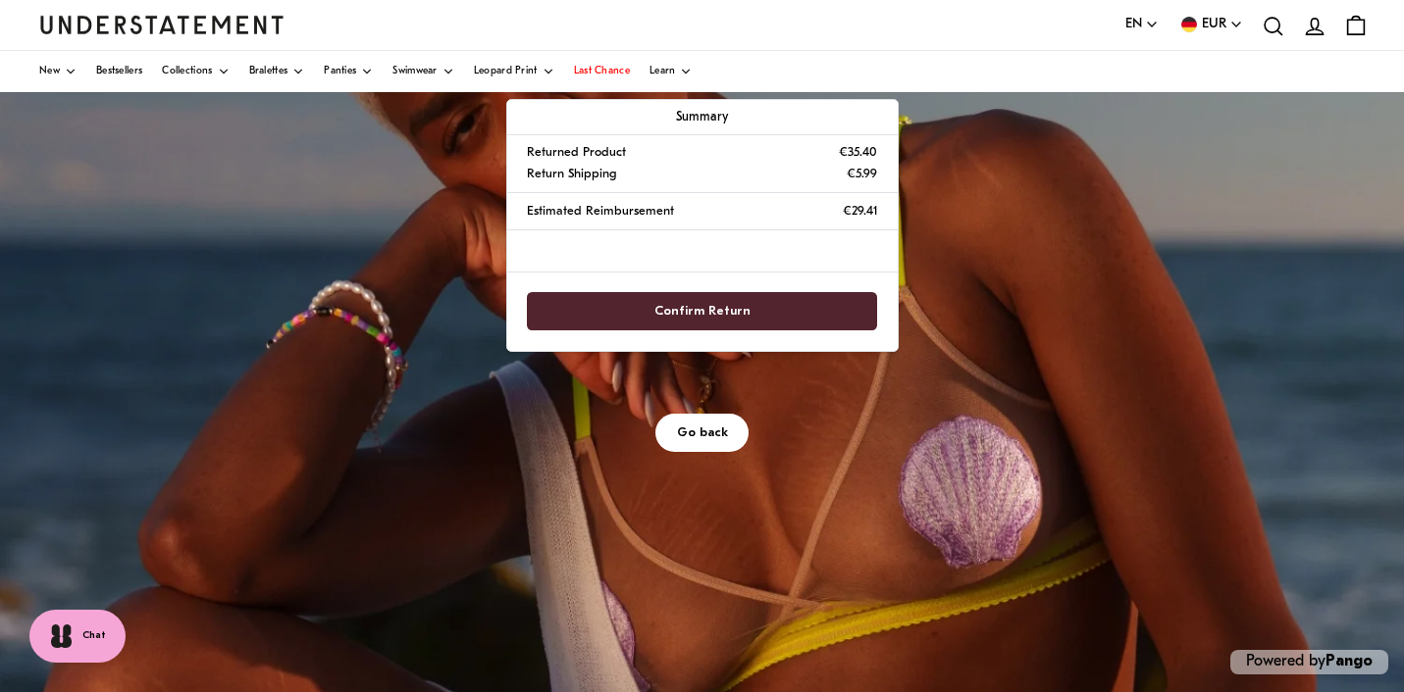  What do you see at coordinates (119, 72) in the screenshot?
I see `a: Bestsellers` at bounding box center [119, 72].